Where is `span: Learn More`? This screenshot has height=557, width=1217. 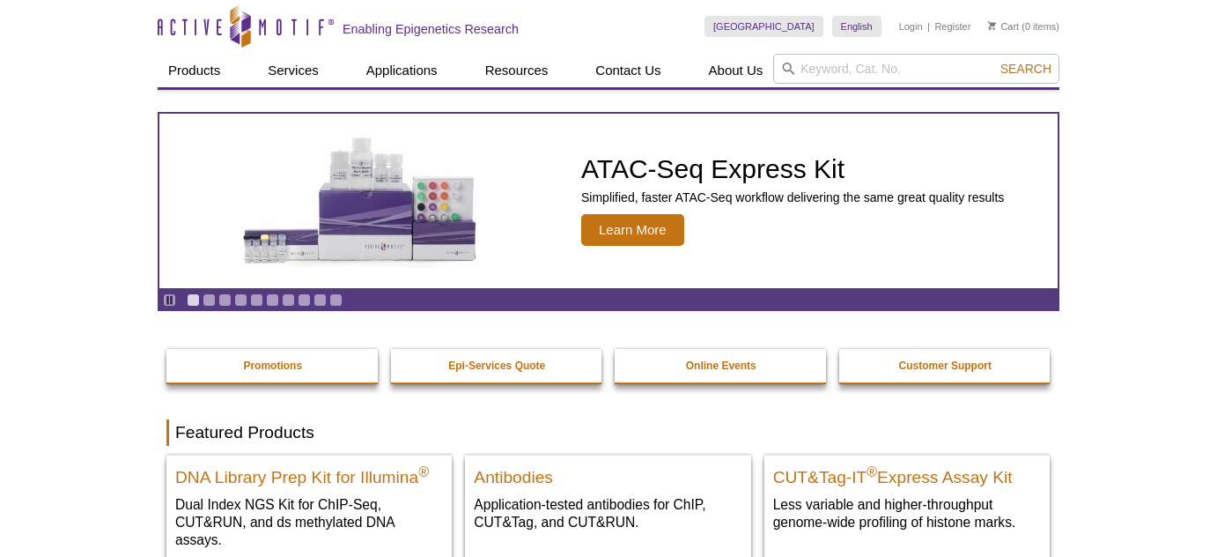 span: Learn More is located at coordinates (632, 230).